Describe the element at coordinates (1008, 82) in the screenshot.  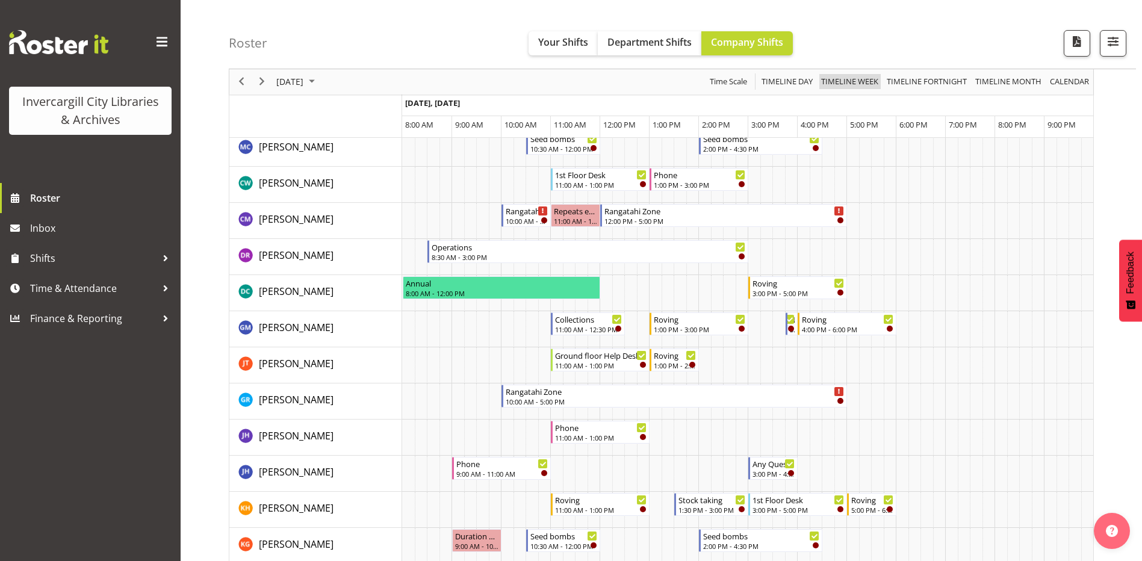
I see `span: Timeline Month` at that location.